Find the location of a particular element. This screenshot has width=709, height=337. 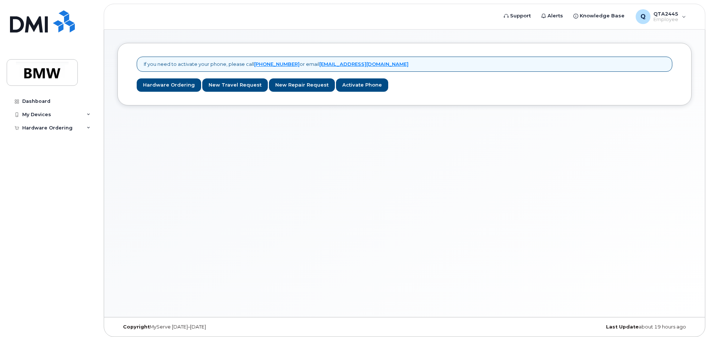

p: If you need to activate your phone, please call or email is located at coordinates (276, 64).